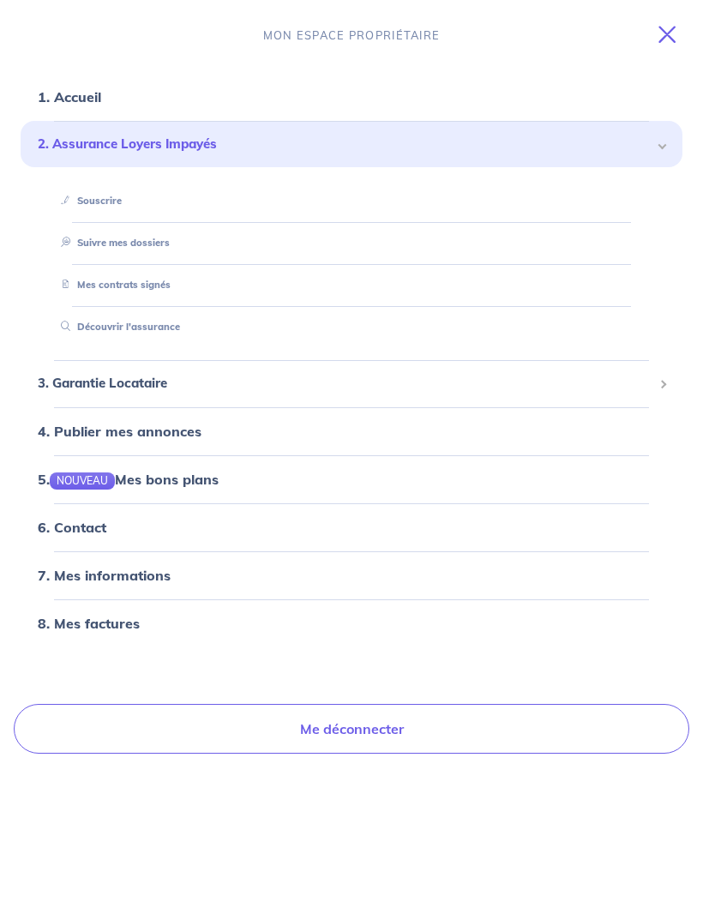  Describe the element at coordinates (352, 327) in the screenshot. I see `div: Découvrir l'assurance` at that location.